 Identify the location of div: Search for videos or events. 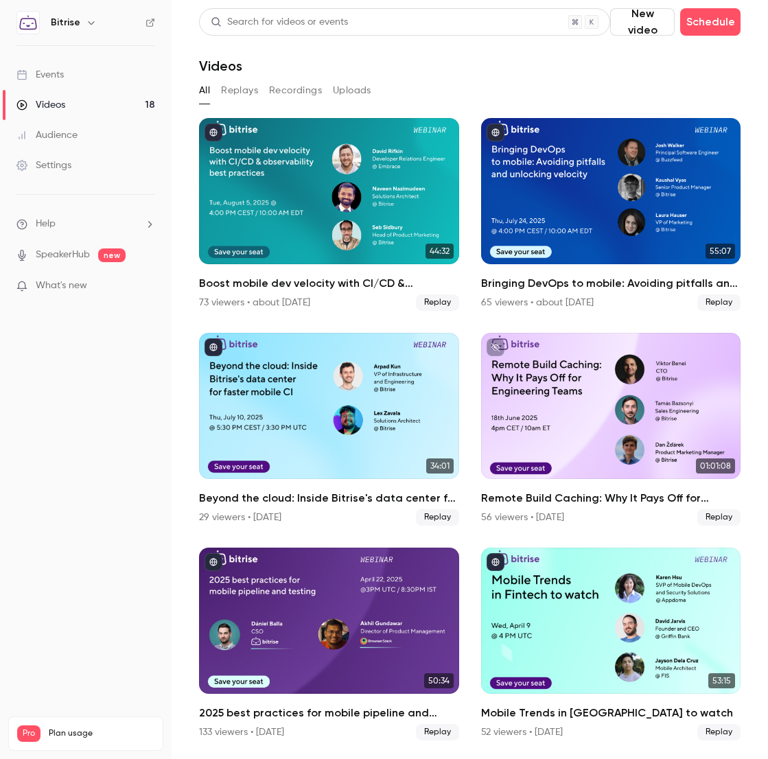
(279, 22).